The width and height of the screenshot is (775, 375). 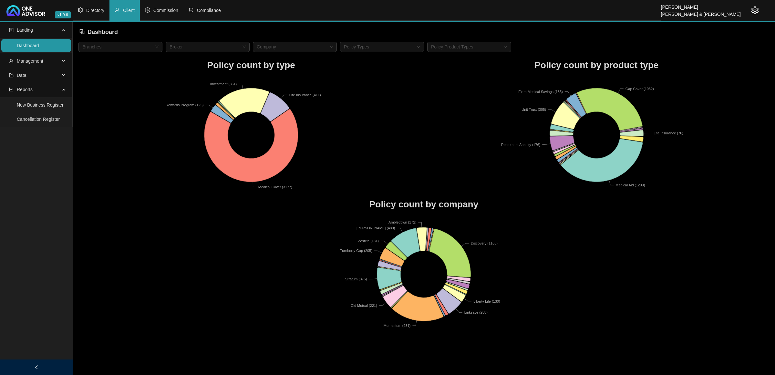 What do you see at coordinates (40, 105) in the screenshot?
I see `a: New Business Register` at bounding box center [40, 105].